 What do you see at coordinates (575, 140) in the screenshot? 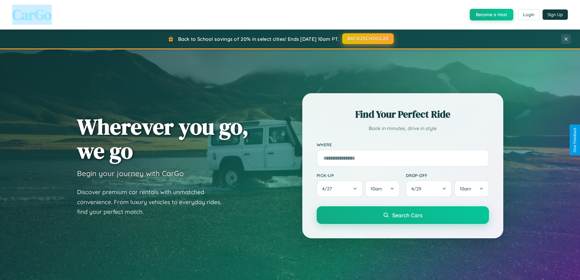
I see `div: Give Feedback` at bounding box center [575, 140].